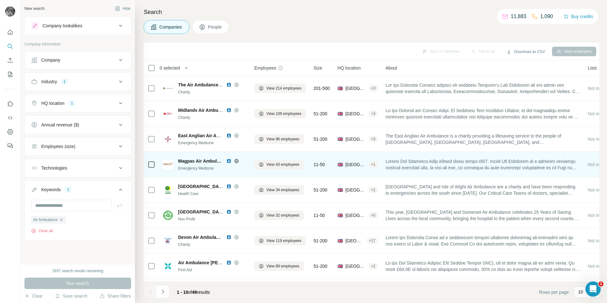 The image size is (607, 303). What do you see at coordinates (212, 219) in the screenshot?
I see `div: Non Profit` at bounding box center [212, 219].